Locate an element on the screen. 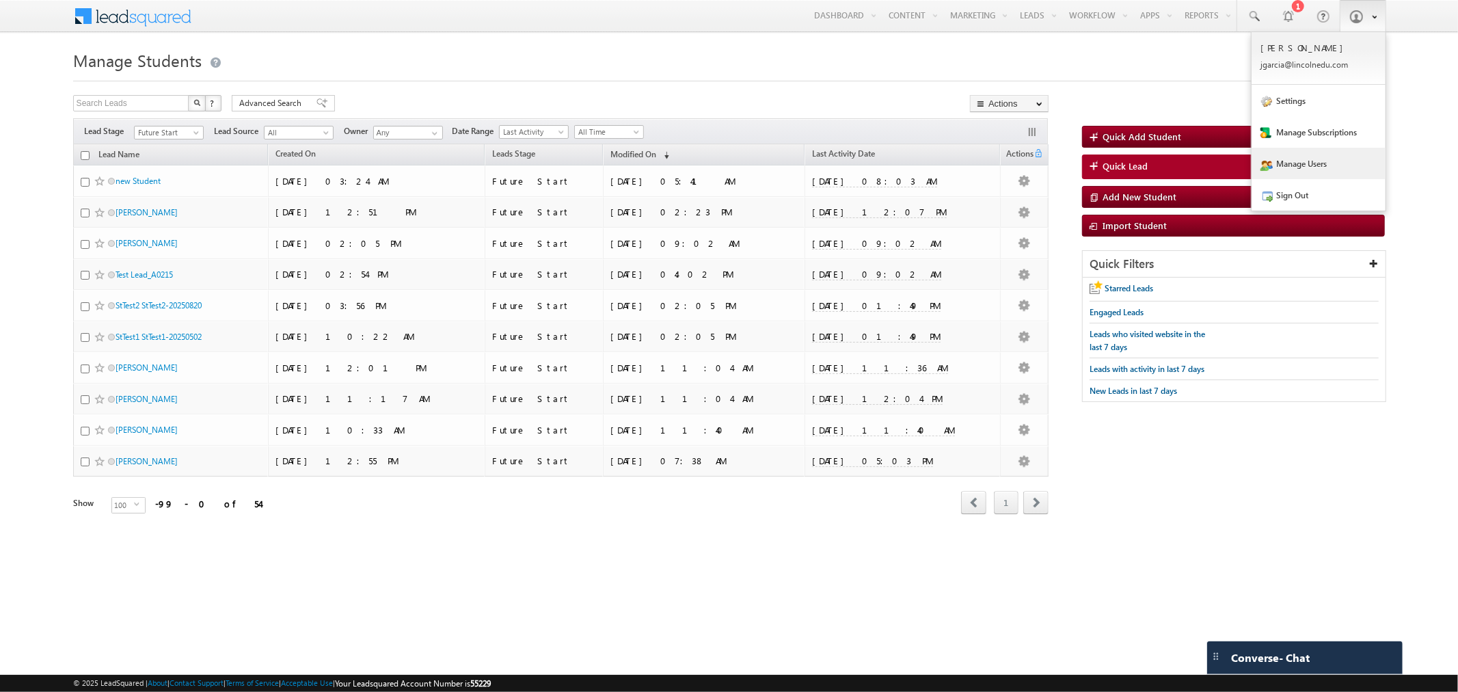  p: jgarc ia@li ncoln edu.c om is located at coordinates (1318, 64).